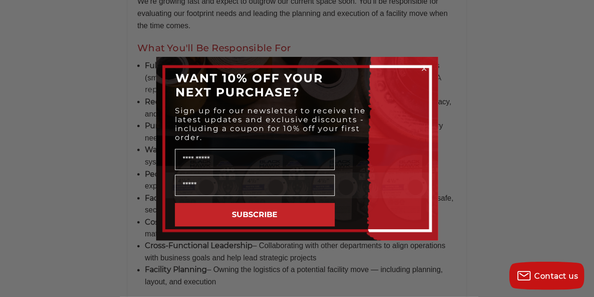 Image resolution: width=594 pixels, height=297 pixels. Describe the element at coordinates (547, 276) in the screenshot. I see `button: Contact us` at that location.